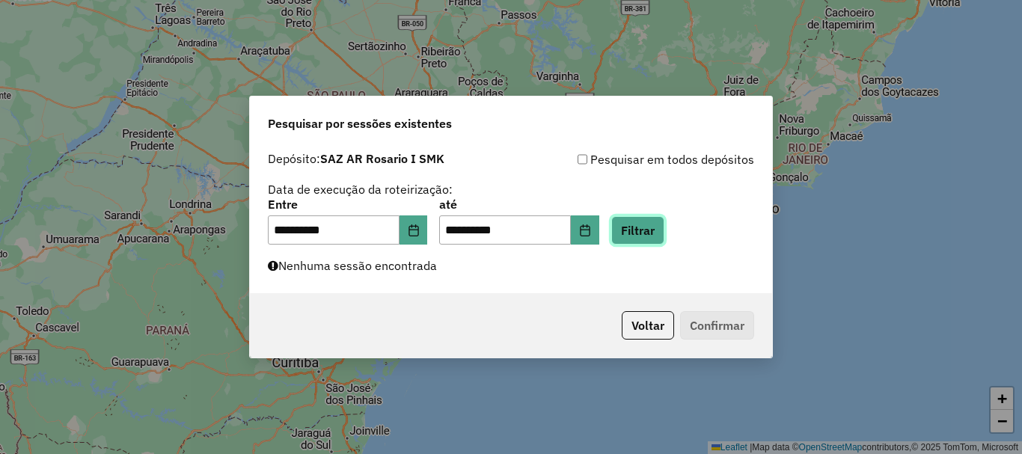  I want to click on button: Filtrar, so click(638, 230).